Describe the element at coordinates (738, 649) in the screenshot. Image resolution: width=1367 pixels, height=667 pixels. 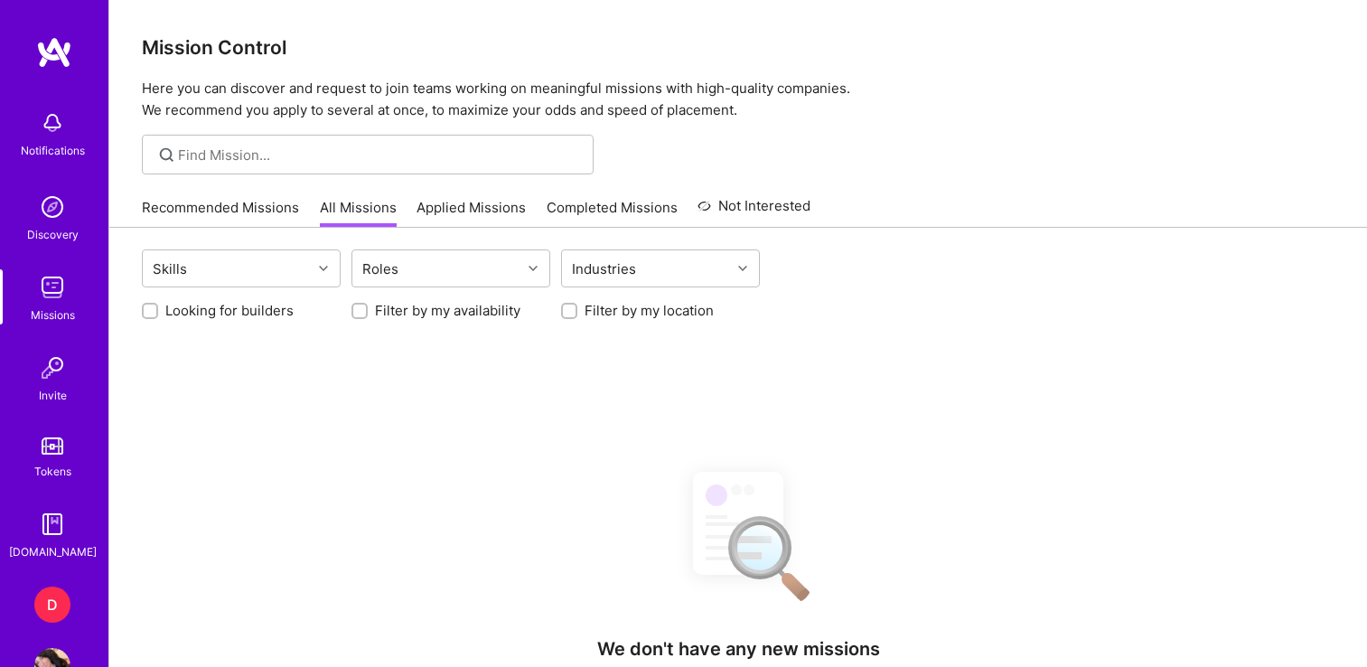
I see `h4: We don't have any new missions` at that location.